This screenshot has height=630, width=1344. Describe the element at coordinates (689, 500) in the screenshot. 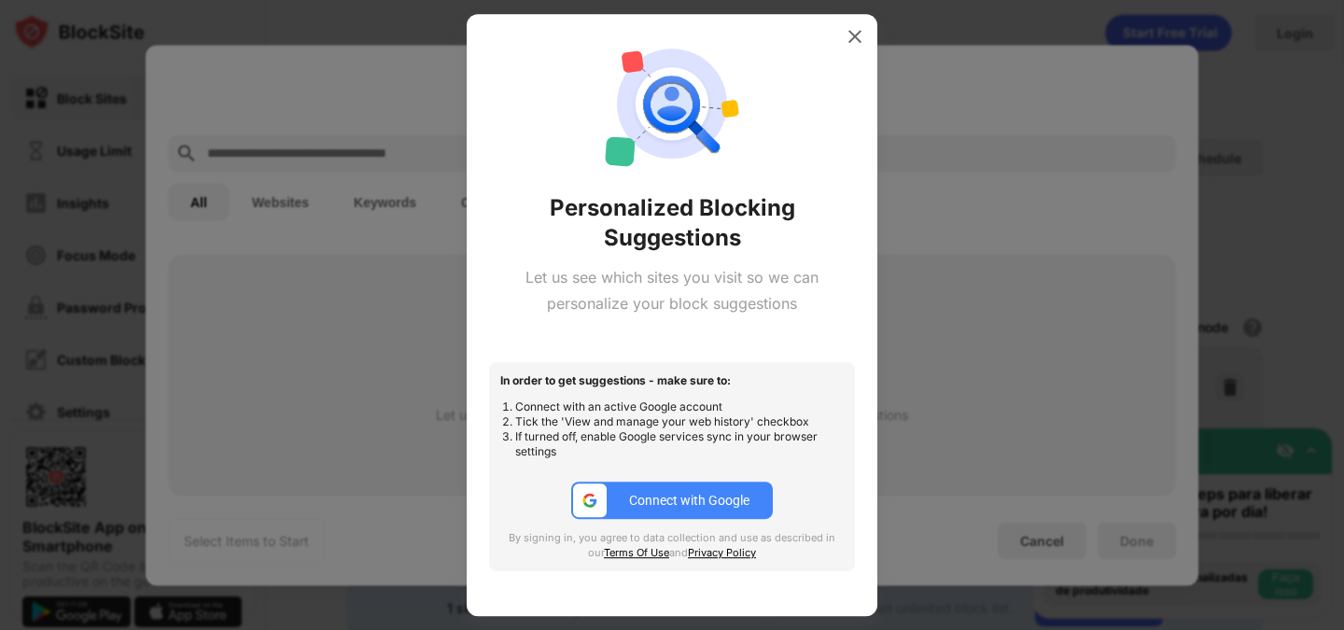

I see `div: Connect with Google` at that location.